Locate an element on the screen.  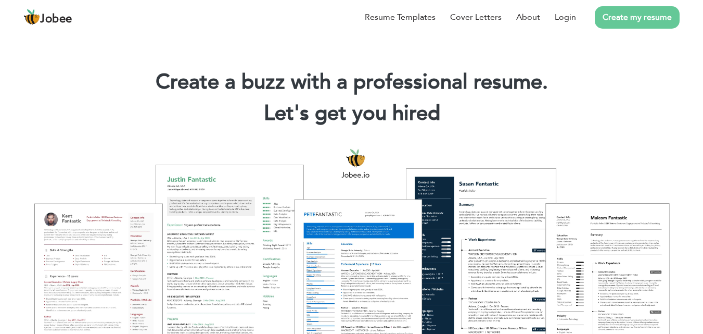
a: Login is located at coordinates (565, 17).